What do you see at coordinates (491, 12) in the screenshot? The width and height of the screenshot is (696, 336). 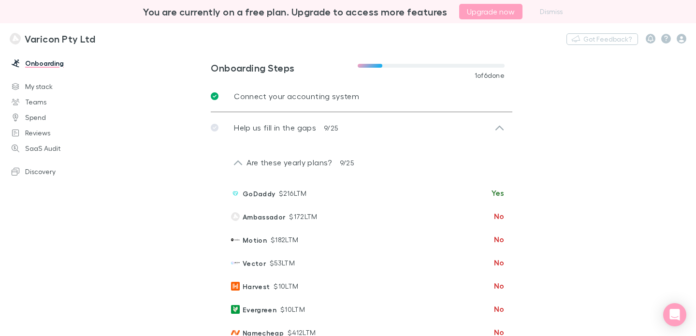 I see `button: Upgrade now` at bounding box center [491, 12].